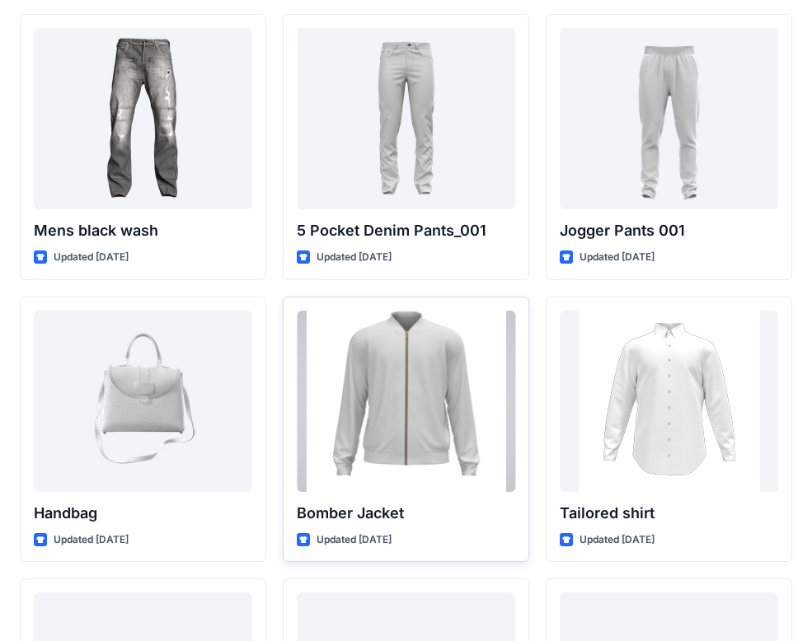  What do you see at coordinates (406, 401) in the screenshot?
I see `a: Bomber Jacket` at bounding box center [406, 401].